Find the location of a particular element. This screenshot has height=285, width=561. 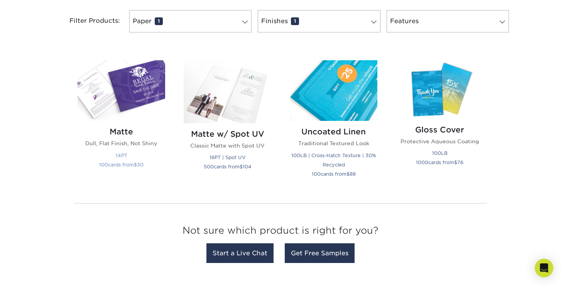

div: Filter Products: is located at coordinates (88, 21).